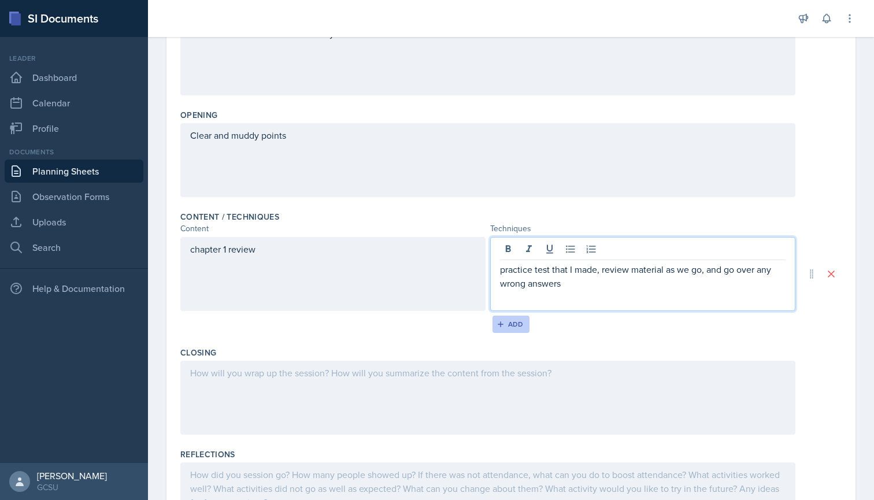 The width and height of the screenshot is (874, 500). Describe the element at coordinates (74, 77) in the screenshot. I see `a: Dashboard` at that location.